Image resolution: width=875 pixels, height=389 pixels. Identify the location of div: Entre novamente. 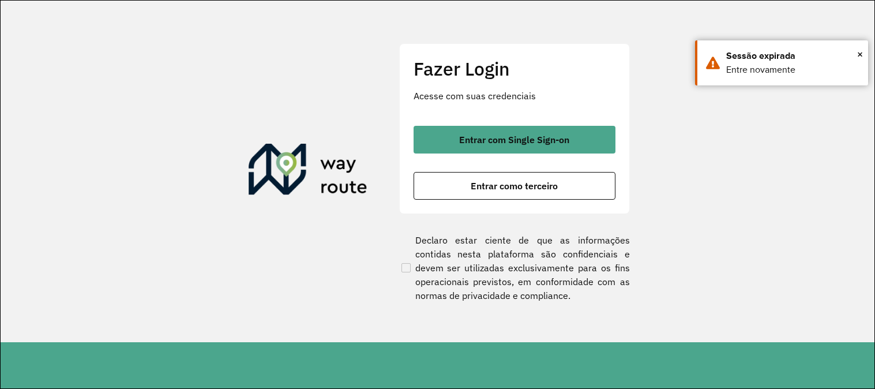
(792, 70).